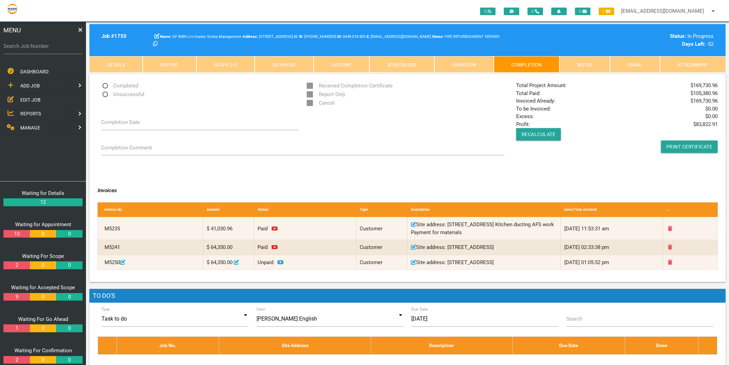  What do you see at coordinates (635, 64) in the screenshot?
I see `a: Email` at bounding box center [635, 64].